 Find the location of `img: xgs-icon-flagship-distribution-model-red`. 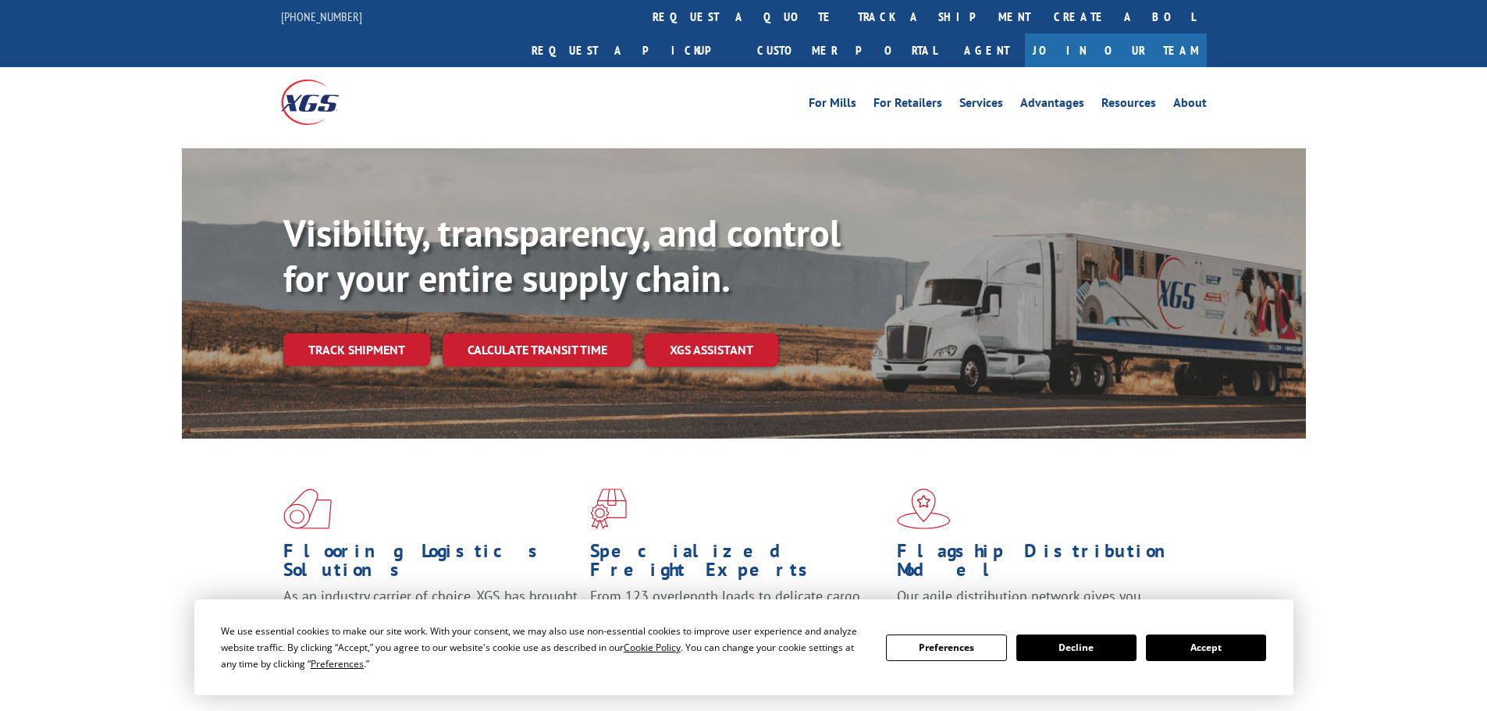

img: xgs-icon-flagship-distribution-model-red is located at coordinates (923, 509).